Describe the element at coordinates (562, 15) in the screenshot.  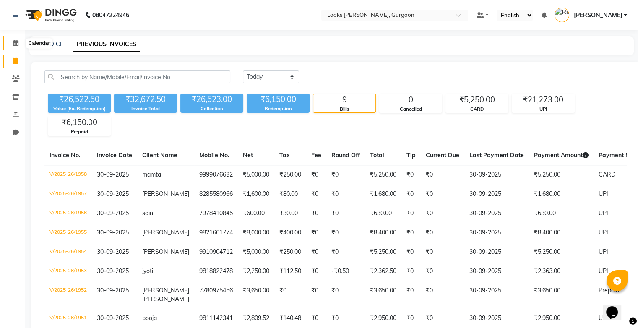
I see `img: Rishabh Kapoor` at that location.